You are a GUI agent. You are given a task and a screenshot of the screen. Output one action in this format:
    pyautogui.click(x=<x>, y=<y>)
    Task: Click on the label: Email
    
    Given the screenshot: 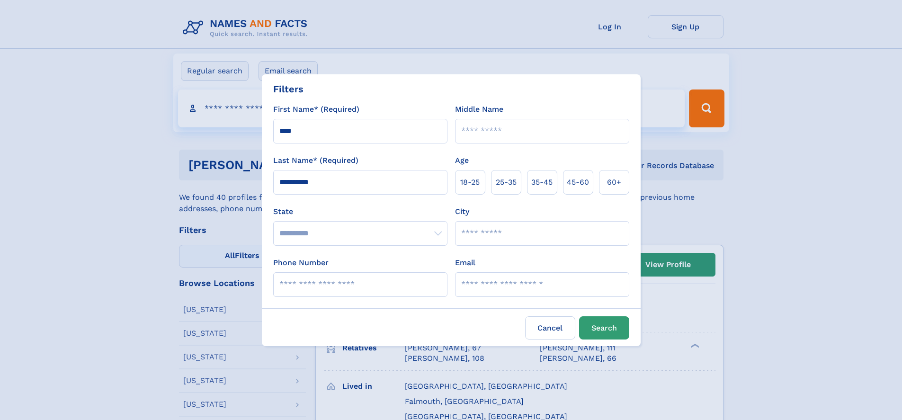 What is the action you would take?
    pyautogui.click(x=465, y=263)
    